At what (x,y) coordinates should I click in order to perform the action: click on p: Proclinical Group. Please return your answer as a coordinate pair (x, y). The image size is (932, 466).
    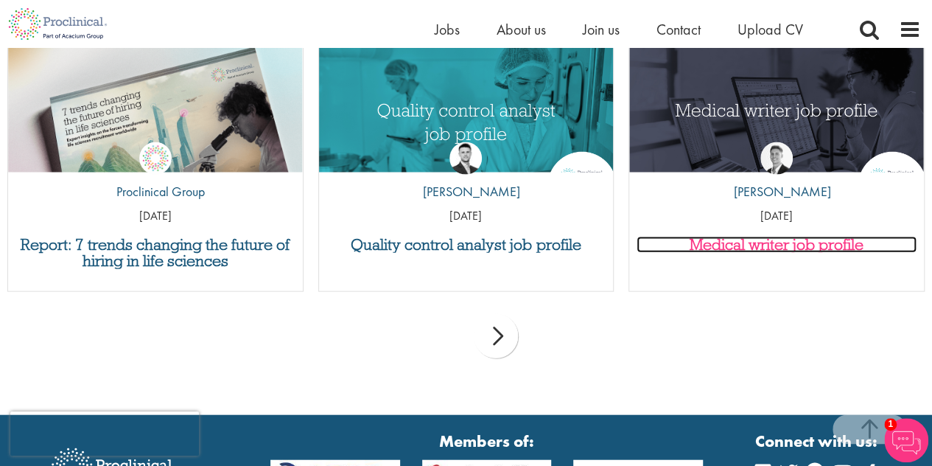
    Looking at the image, I should click on (155, 192).